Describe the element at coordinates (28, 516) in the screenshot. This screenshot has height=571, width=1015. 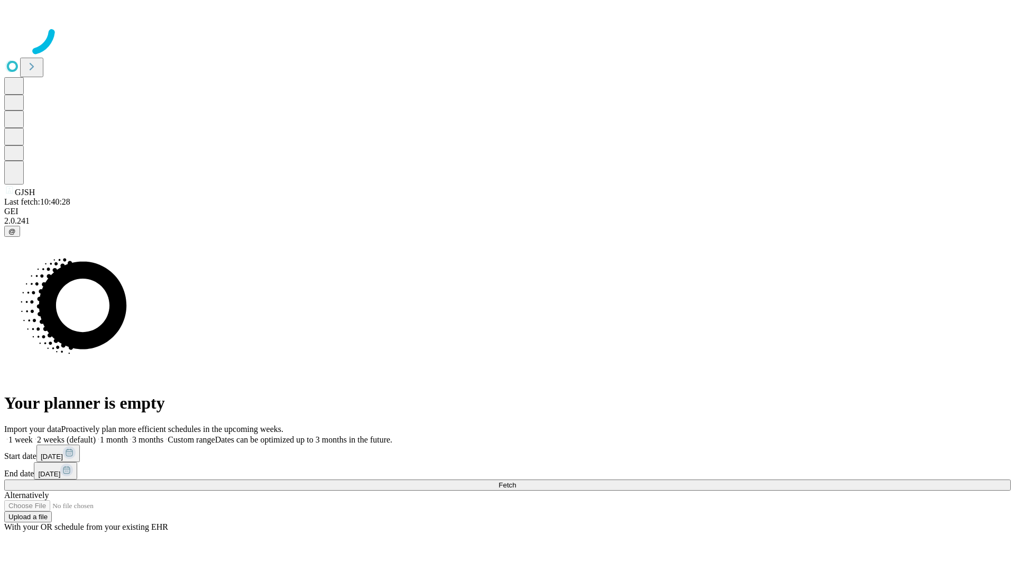
I see `button: Upload a file` at that location.